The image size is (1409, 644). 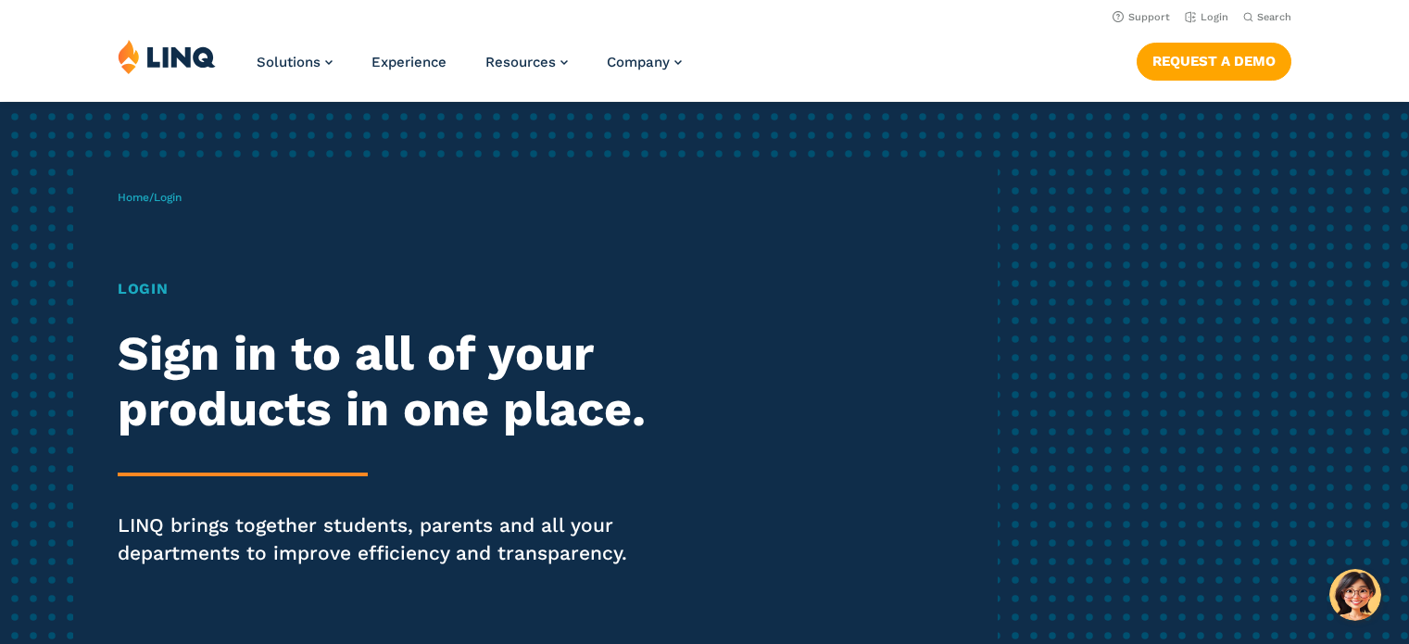 I want to click on span: Company, so click(x=638, y=62).